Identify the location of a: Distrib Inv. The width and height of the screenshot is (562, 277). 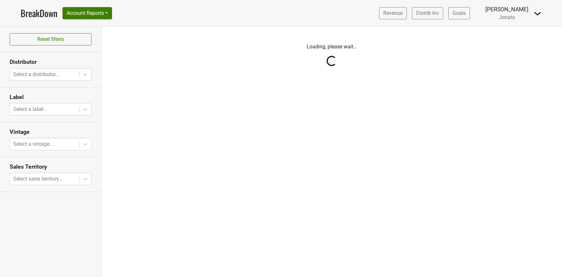
(428, 13).